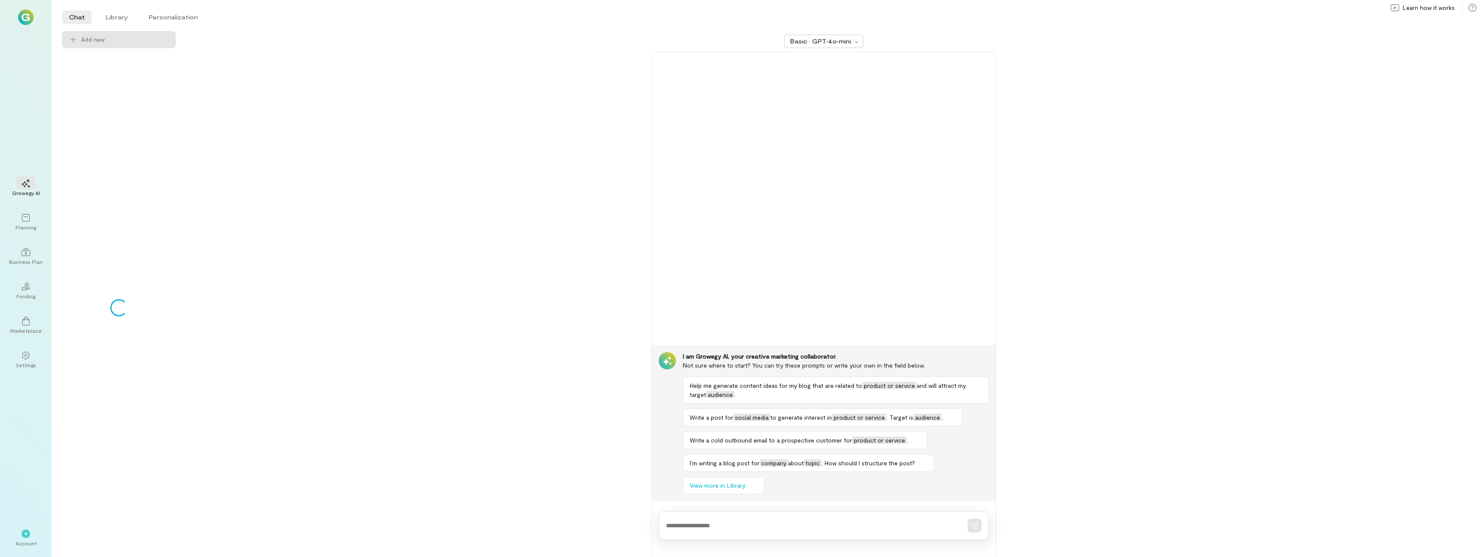 The image size is (1482, 557). Describe the element at coordinates (774, 463) in the screenshot. I see `span: company` at that location.